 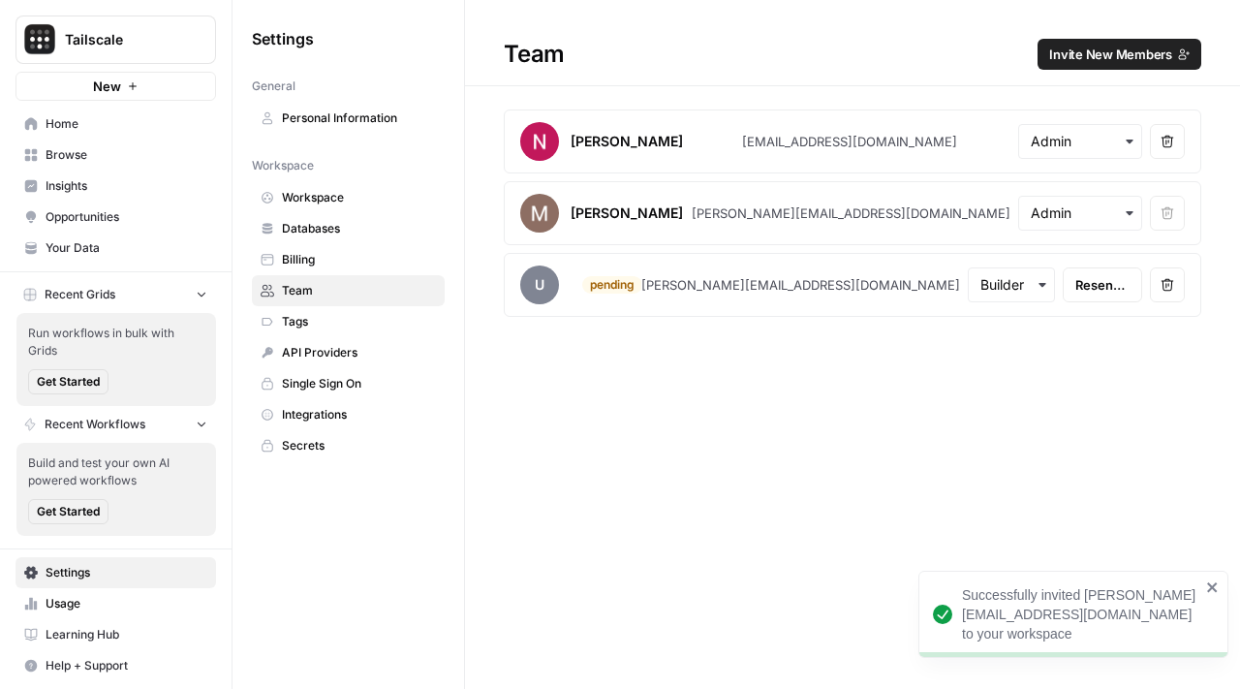 I want to click on span: New, so click(x=107, y=86).